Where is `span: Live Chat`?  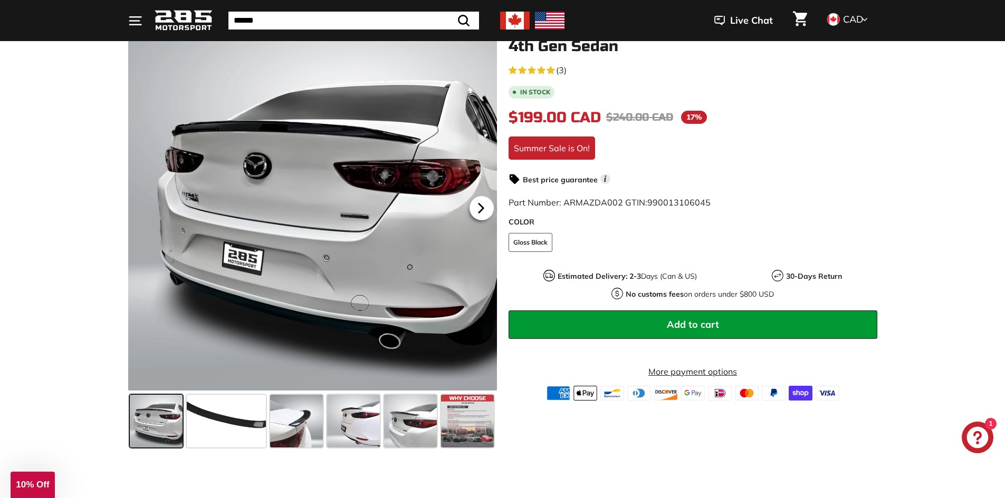
span: Live Chat is located at coordinates (751, 21).